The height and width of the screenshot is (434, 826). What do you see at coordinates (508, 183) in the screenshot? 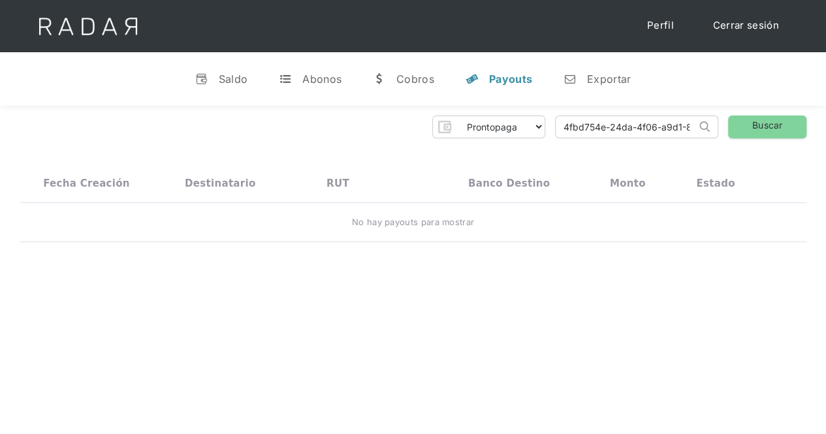
I see `div: Banco destino` at bounding box center [508, 183].